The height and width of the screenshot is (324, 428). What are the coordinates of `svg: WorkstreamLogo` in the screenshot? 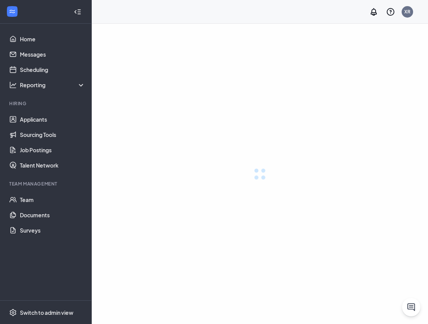 It's located at (12, 11).